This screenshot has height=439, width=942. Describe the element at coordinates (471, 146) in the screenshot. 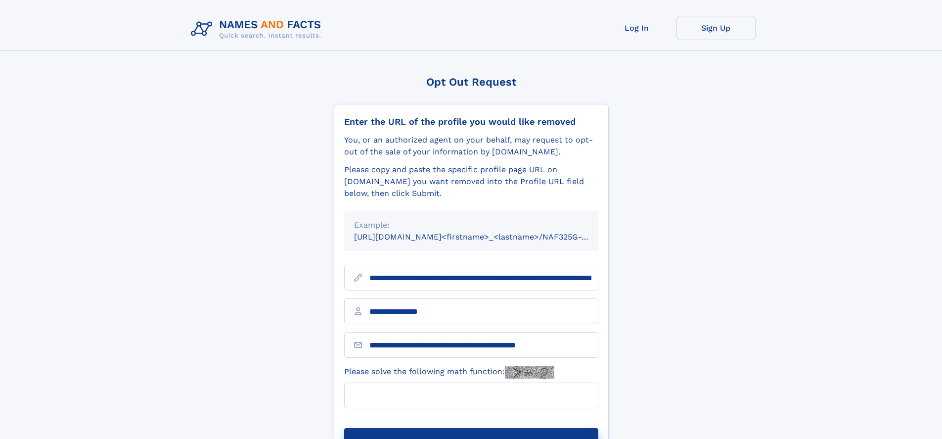

I see `div: You, or an authorized agent on your behalf, may request to opt-out of the sale of your informatio...` at that location.